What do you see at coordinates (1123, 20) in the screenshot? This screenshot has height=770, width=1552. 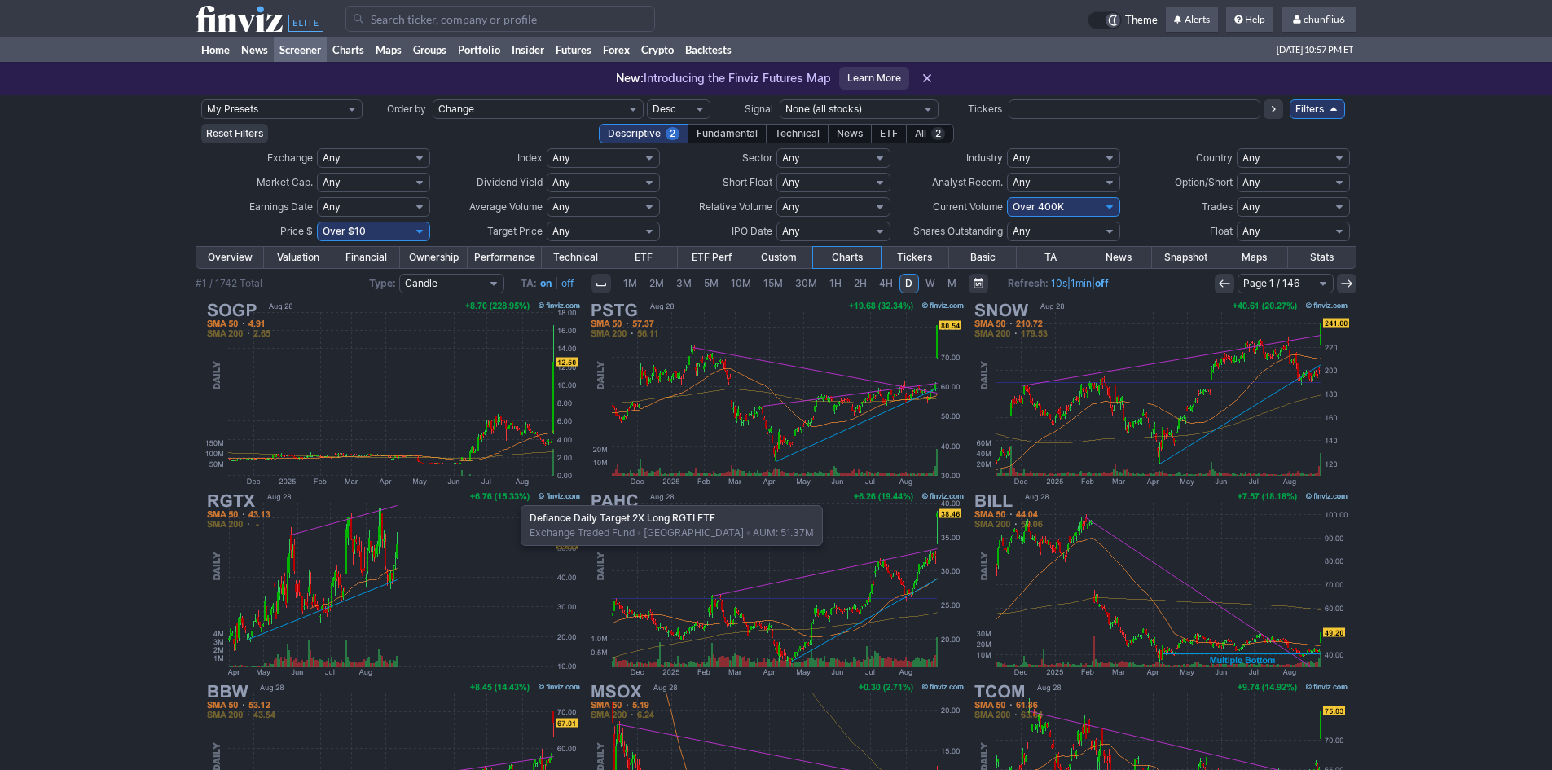 I see `a: Theme` at bounding box center [1123, 20].